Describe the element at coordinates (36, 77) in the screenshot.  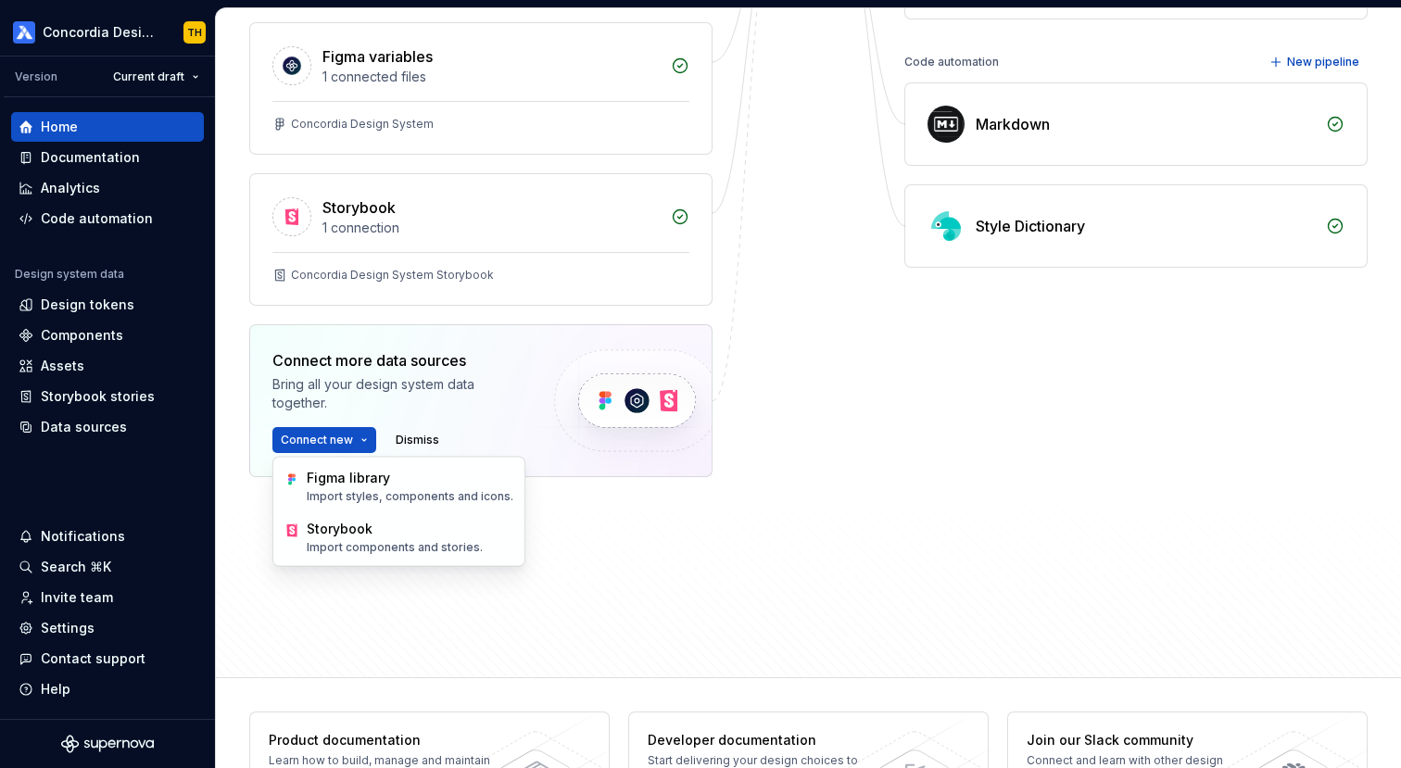
I see `div: Version` at that location.